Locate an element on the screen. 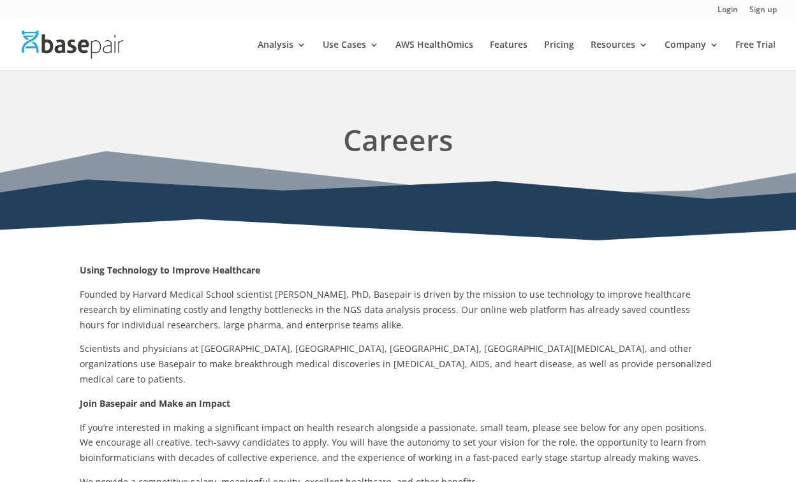  img: Basepair is located at coordinates (72, 44).